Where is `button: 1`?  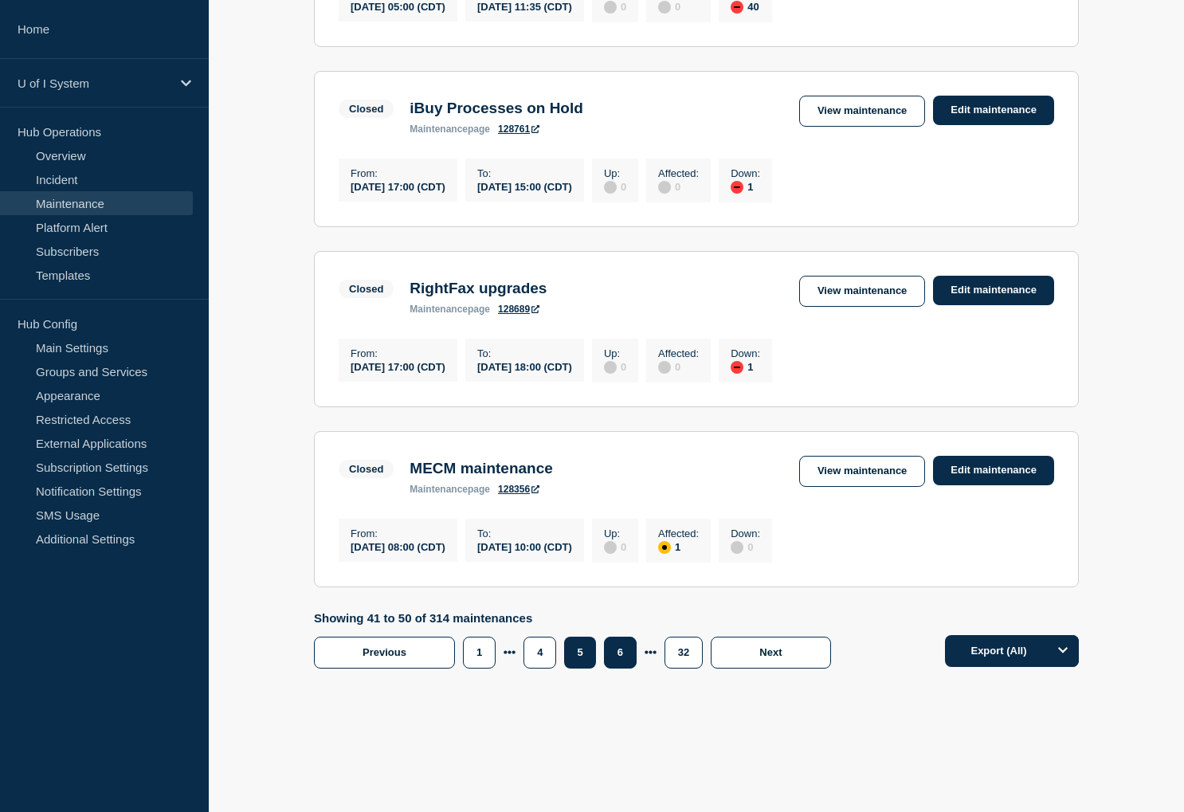 button: 1 is located at coordinates (479, 653).